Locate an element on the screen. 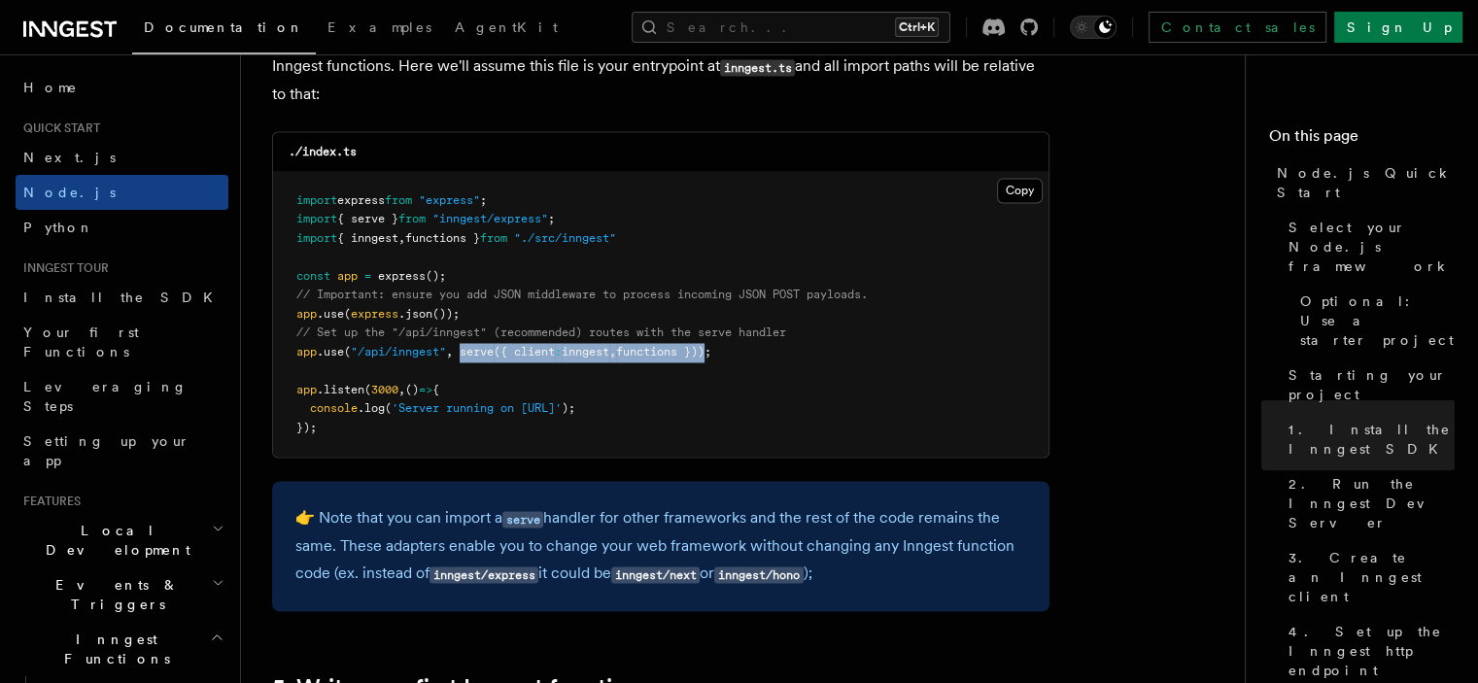 Image resolution: width=1478 pixels, height=683 pixels. span: Home is located at coordinates (51, 87).